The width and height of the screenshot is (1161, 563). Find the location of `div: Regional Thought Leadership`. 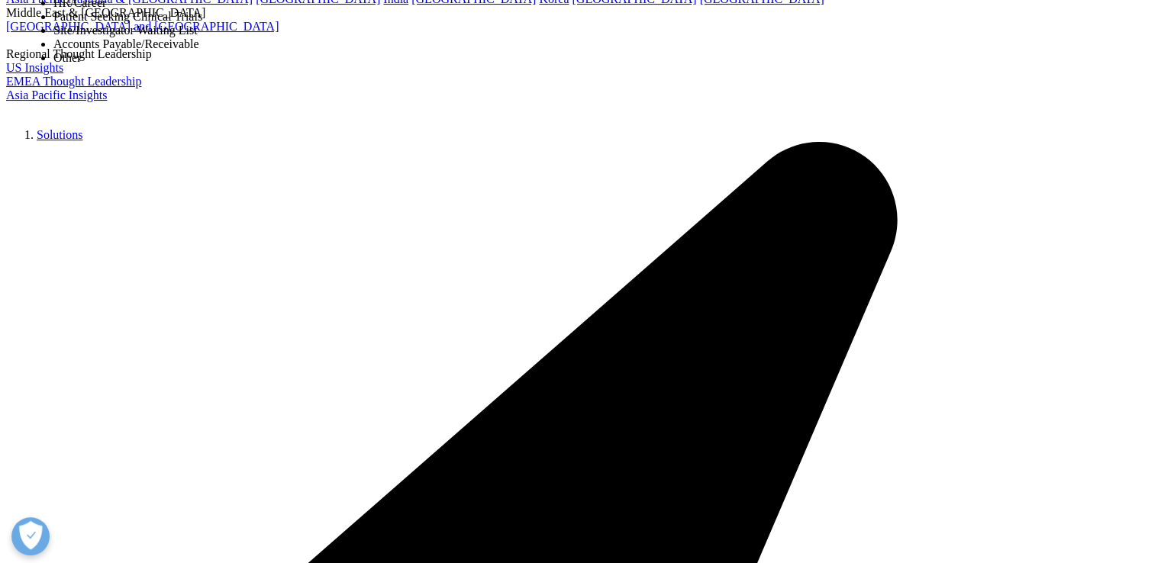

div: Regional Thought Leadership is located at coordinates (569, 54).